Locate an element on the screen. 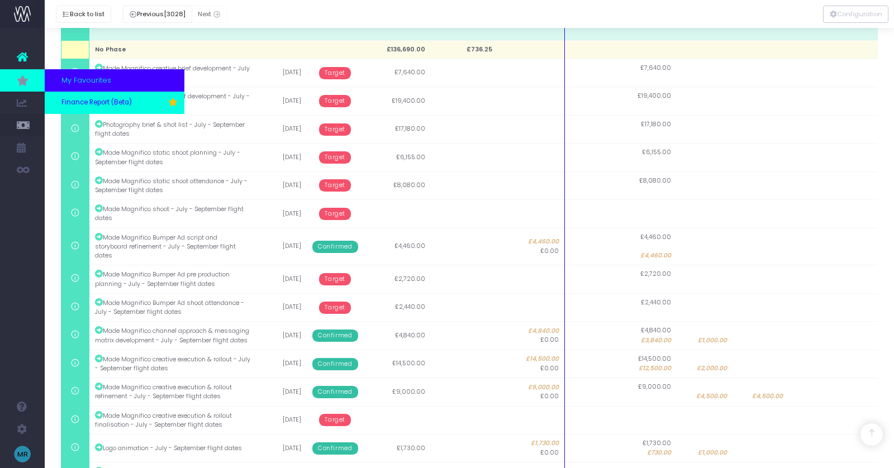 Image resolution: width=894 pixels, height=468 pixels. td: £736.25 is located at coordinates (464, 49).